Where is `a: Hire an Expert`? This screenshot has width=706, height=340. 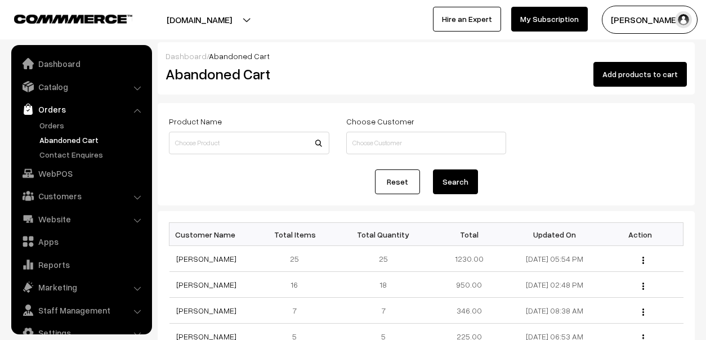
a: Hire an Expert is located at coordinates (467, 19).